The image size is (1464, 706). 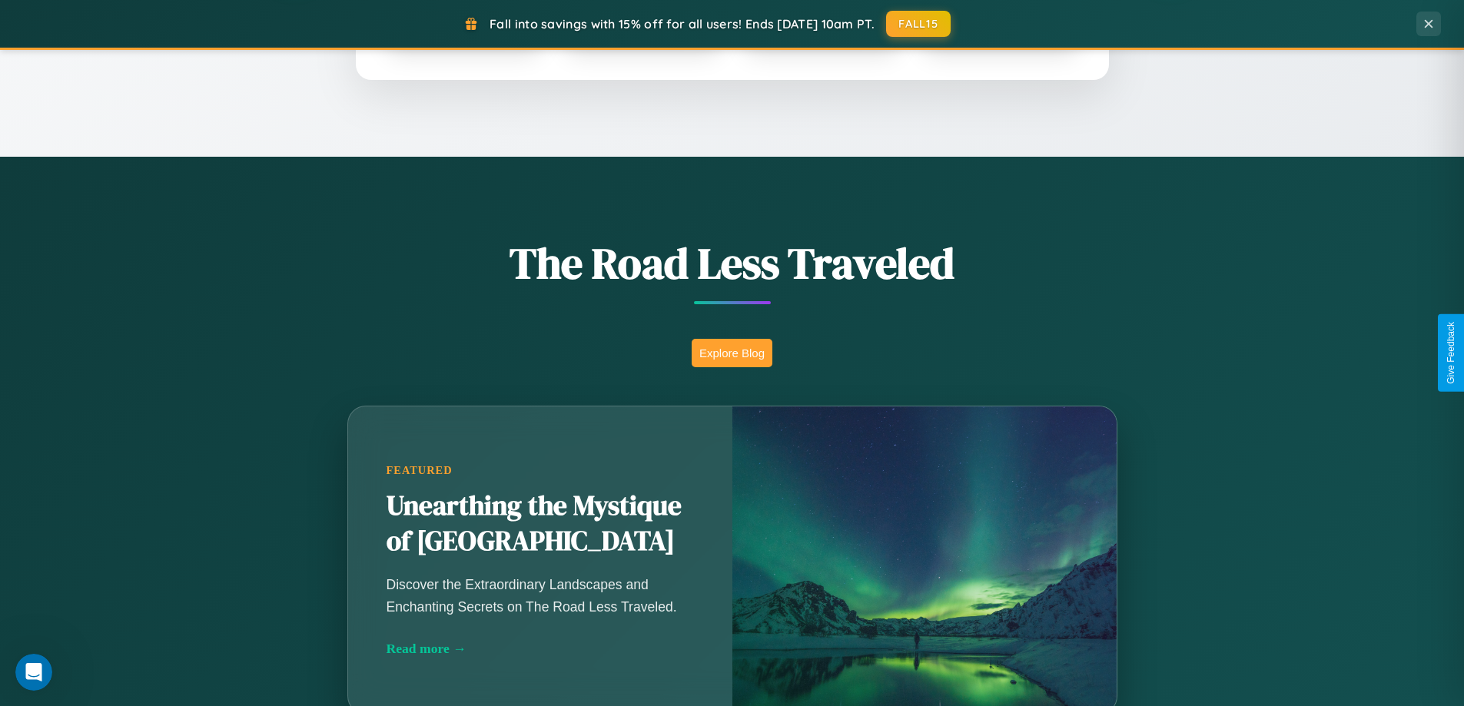 What do you see at coordinates (732, 263) in the screenshot?
I see `h1: The Road Less Traveled` at bounding box center [732, 263].